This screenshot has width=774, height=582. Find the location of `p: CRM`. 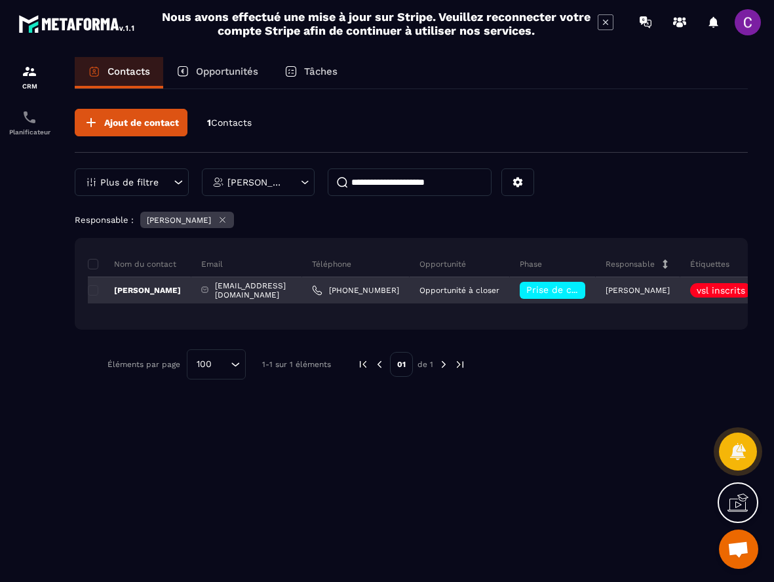

p: CRM is located at coordinates (29, 86).